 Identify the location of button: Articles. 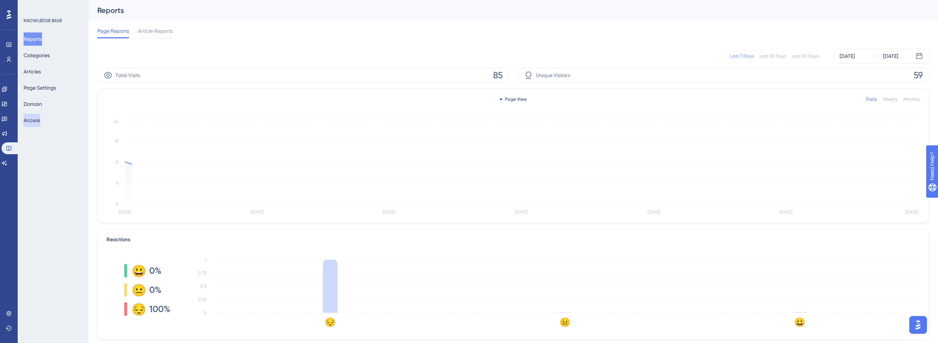
(32, 71).